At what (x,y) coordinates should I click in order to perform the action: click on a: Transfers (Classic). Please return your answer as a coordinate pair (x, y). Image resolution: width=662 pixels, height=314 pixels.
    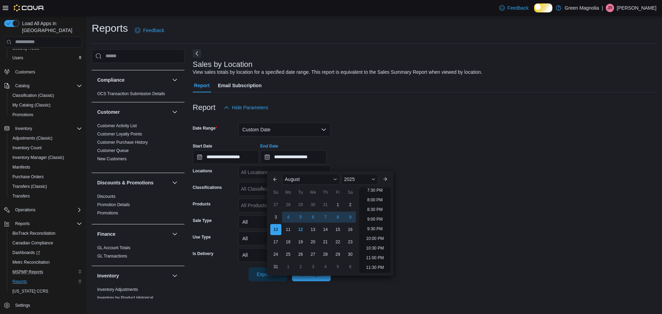
    Looking at the image, I should click on (30, 187).